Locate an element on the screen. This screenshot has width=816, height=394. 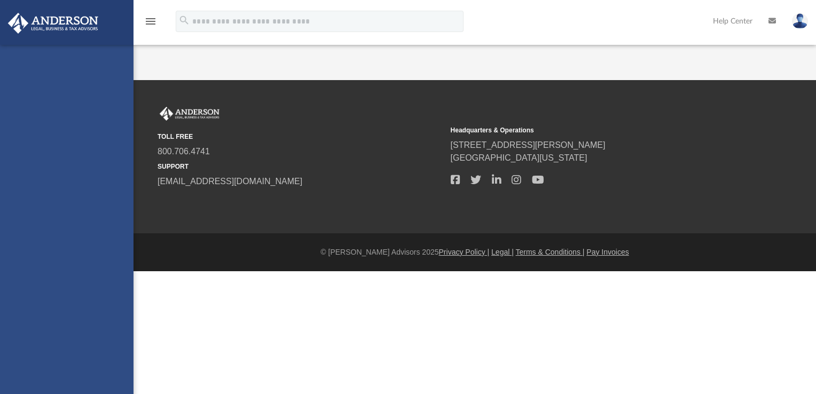
small: SUPPORT is located at coordinates (300, 167).